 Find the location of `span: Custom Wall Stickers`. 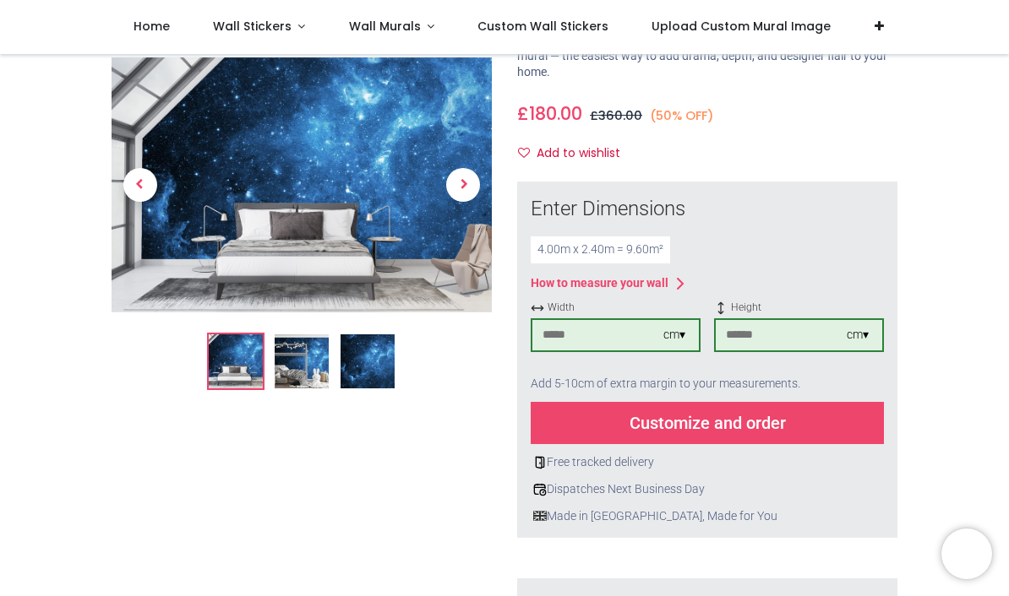

span: Custom Wall Stickers is located at coordinates (542, 26).